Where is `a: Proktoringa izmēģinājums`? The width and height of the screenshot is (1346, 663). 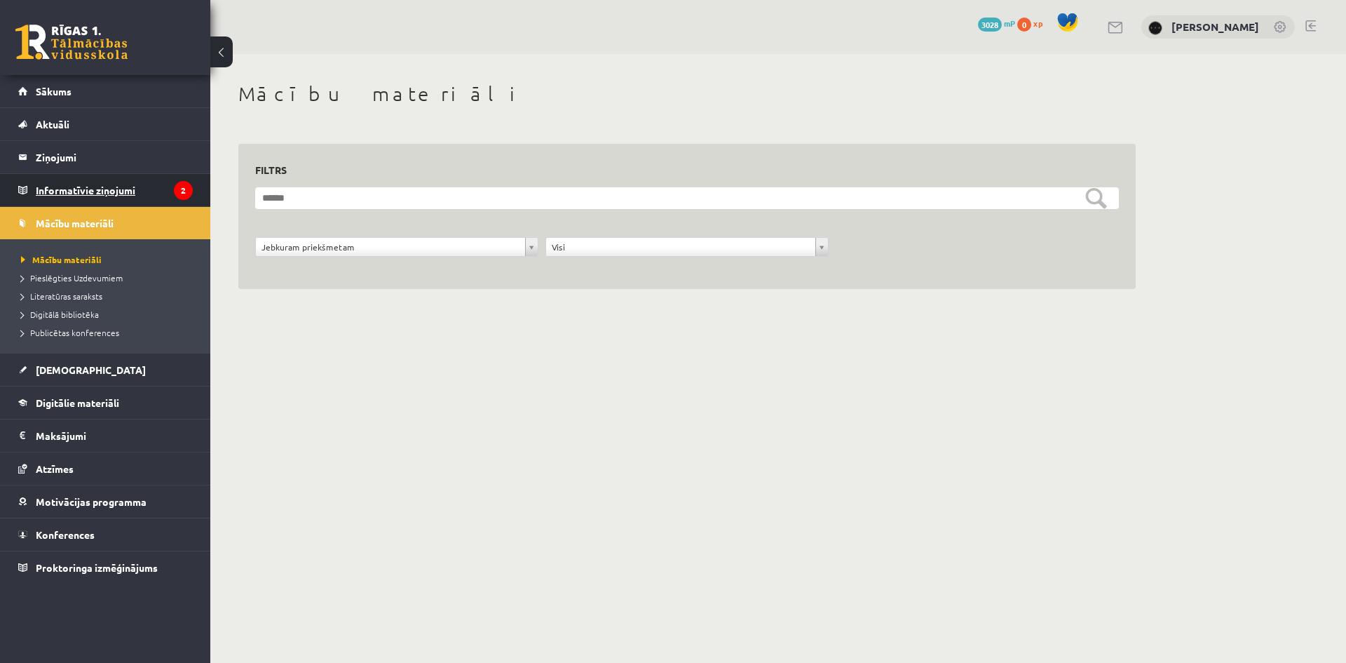 a: Proktoringa izmēģinājums is located at coordinates (105, 567).